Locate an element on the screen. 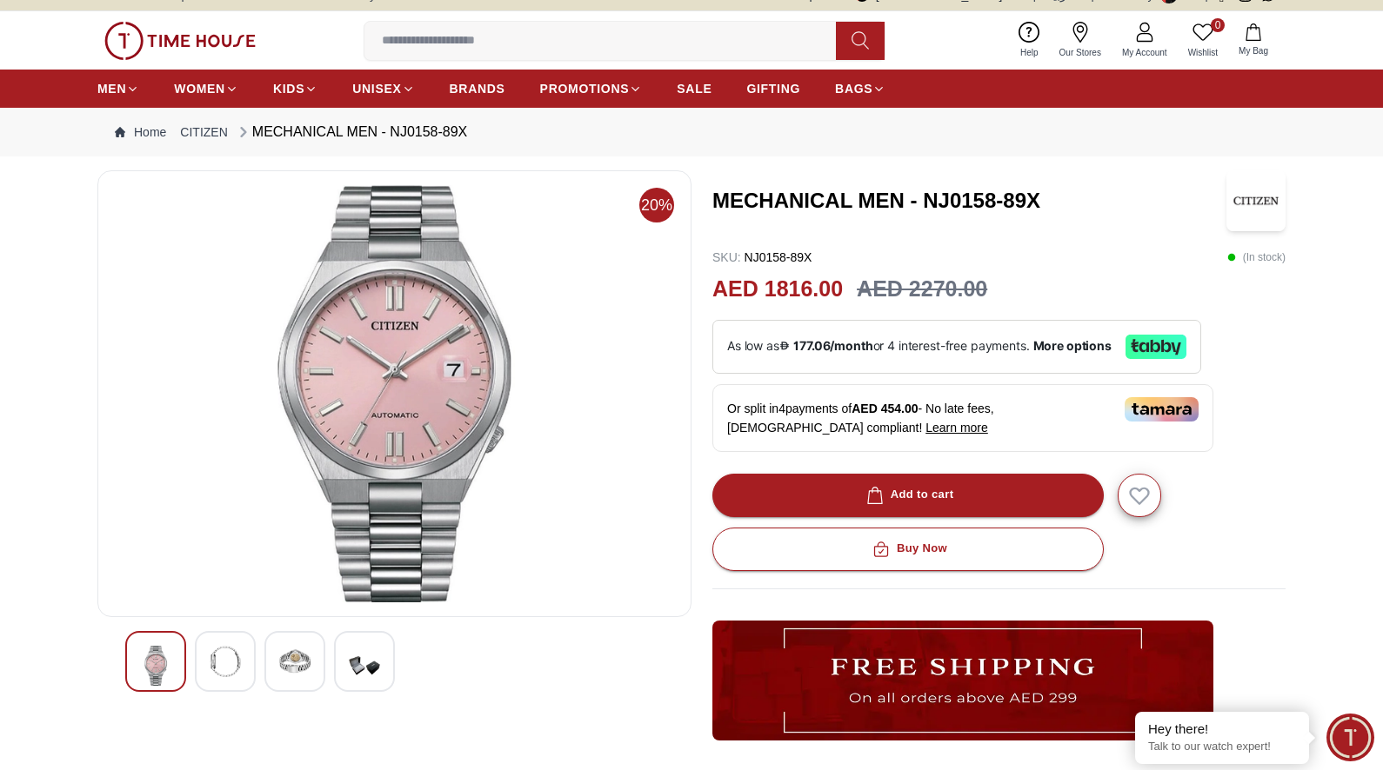 The image size is (1383, 770). div: Buy Now is located at coordinates (908, 549).